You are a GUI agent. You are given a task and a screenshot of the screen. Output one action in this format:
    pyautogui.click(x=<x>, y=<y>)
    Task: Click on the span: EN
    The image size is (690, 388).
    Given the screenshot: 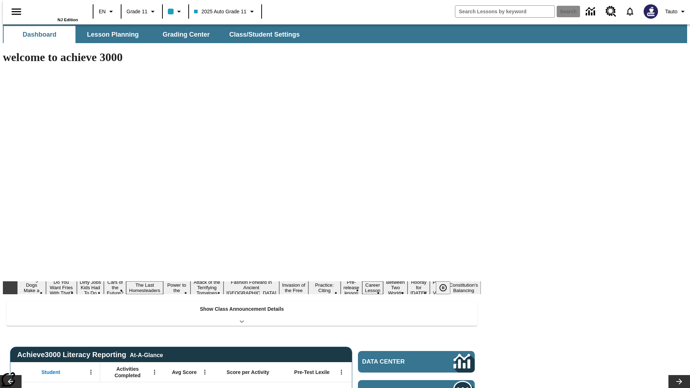 What is the action you would take?
    pyautogui.click(x=102, y=11)
    